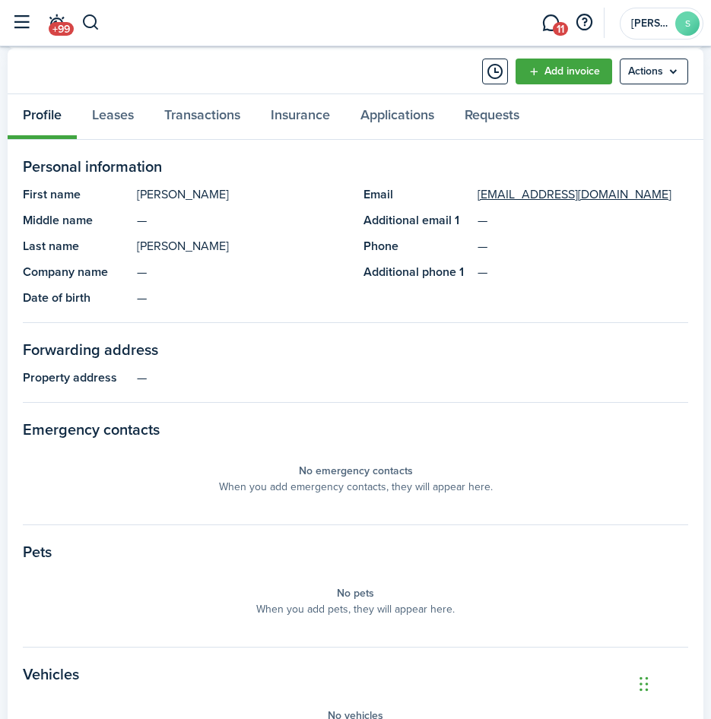 This screenshot has width=711, height=719. What do you see at coordinates (112, 116) in the screenshot?
I see `a: Leases` at bounding box center [112, 116].